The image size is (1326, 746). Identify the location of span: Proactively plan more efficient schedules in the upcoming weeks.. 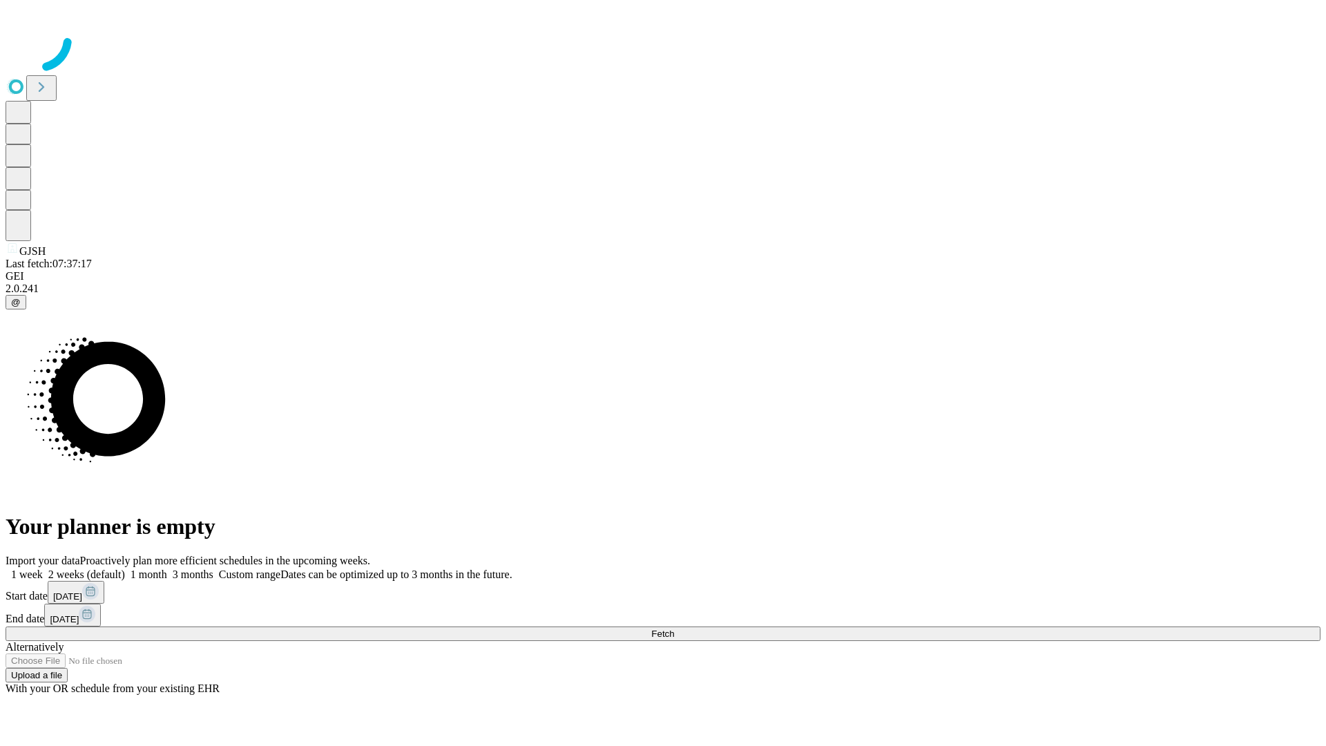
(225, 560).